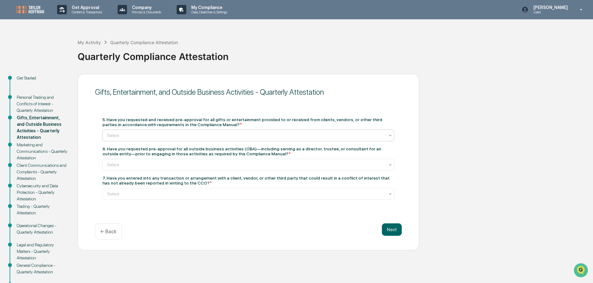 The image size is (593, 283). What do you see at coordinates (248, 180) in the screenshot?
I see `div: 7. Have you entered into any transaction or arrangement with a client, vendor, or other third par...` at bounding box center [248, 180].